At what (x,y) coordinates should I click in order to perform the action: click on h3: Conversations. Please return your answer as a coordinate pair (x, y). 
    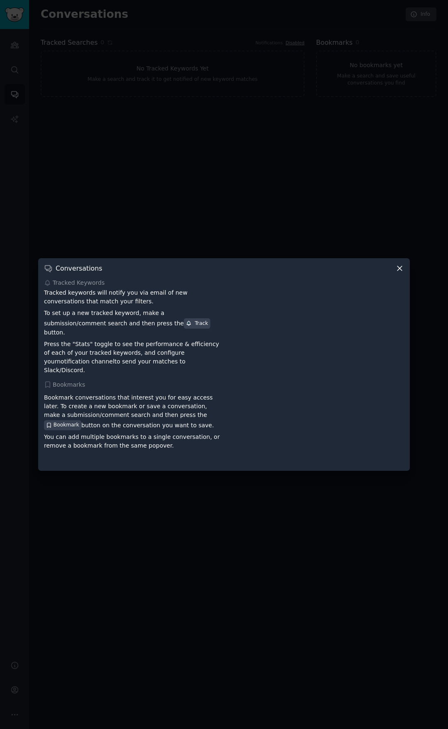
    Looking at the image, I should click on (79, 268).